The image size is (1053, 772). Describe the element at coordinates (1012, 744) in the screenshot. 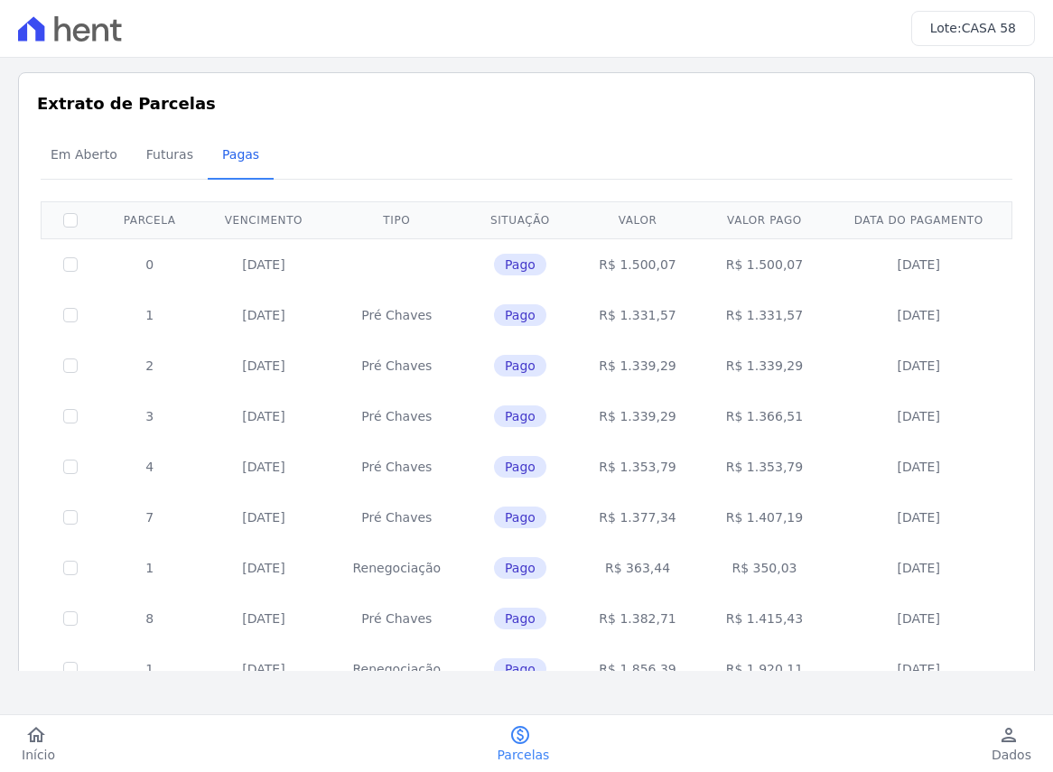

I see `a: personDados` at that location.